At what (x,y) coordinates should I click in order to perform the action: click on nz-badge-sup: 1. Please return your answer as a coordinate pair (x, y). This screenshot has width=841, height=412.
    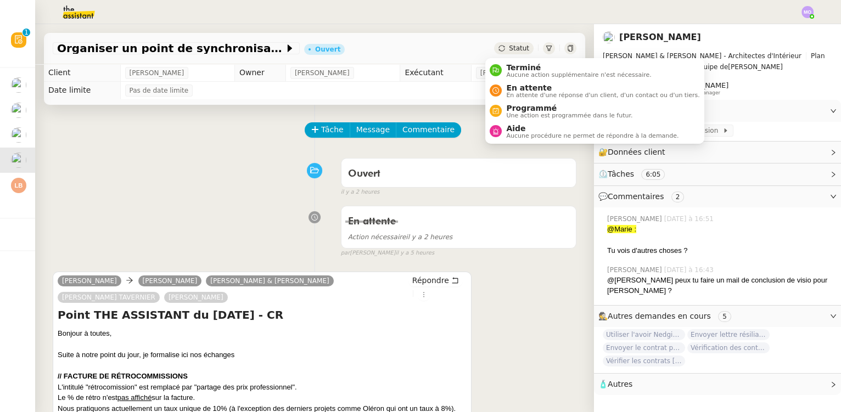
    Looking at the image, I should click on (26, 32).